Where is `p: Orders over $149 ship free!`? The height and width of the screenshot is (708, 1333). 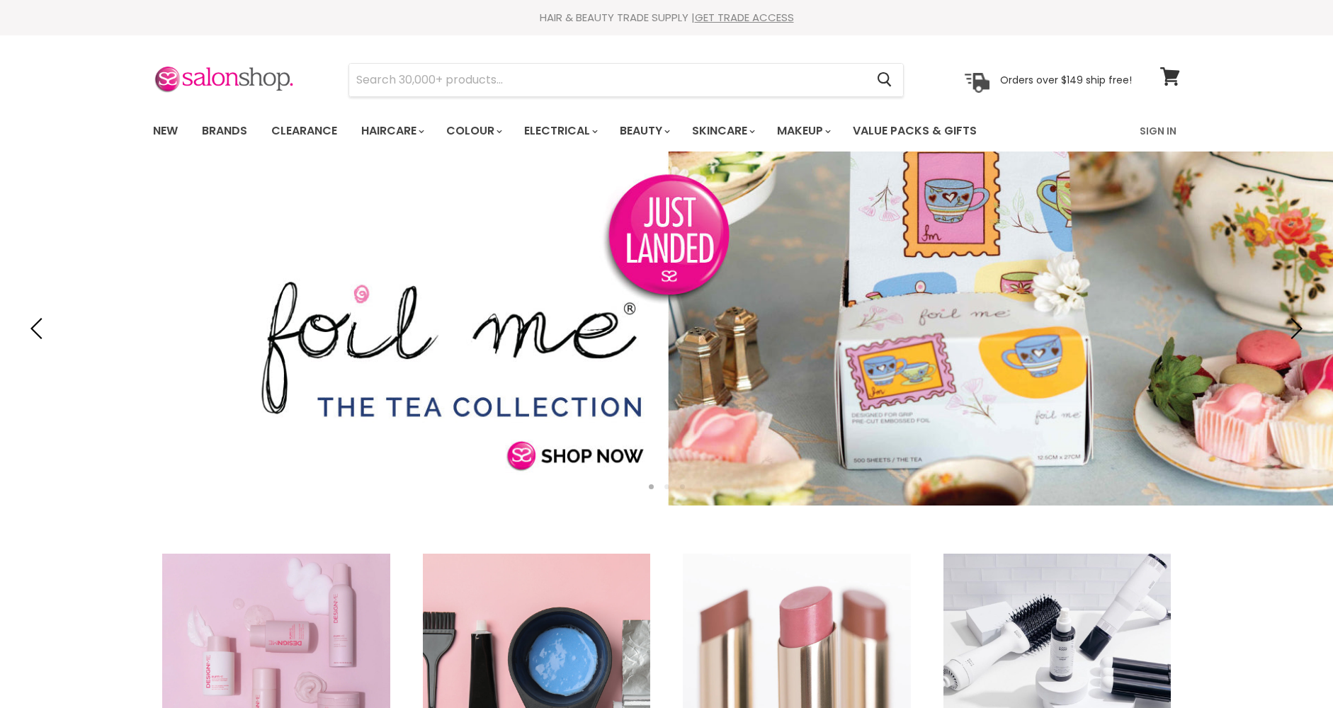 p: Orders over $149 ship free! is located at coordinates (1066, 79).